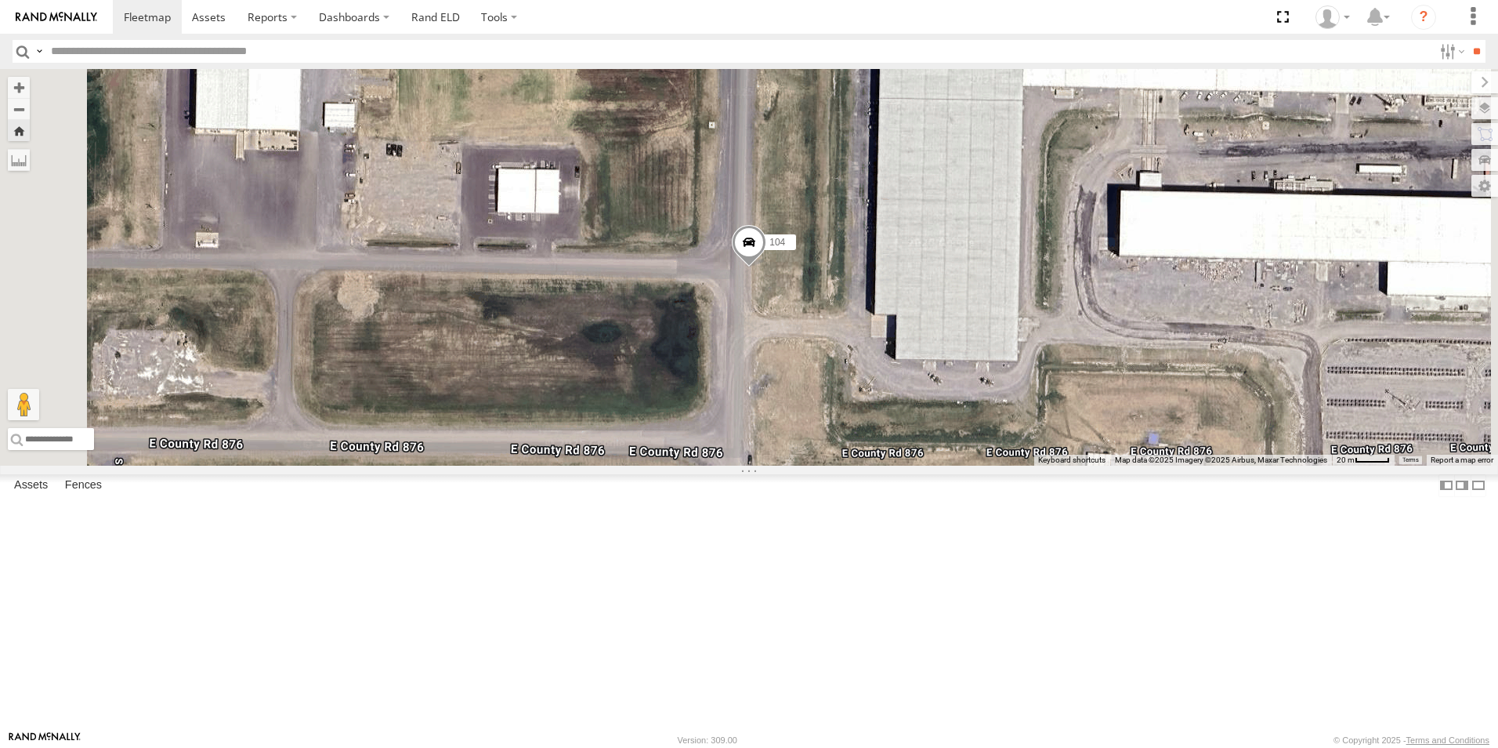 The image size is (1498, 748). What do you see at coordinates (31, 485) in the screenshot?
I see `label: Assets` at bounding box center [31, 485].